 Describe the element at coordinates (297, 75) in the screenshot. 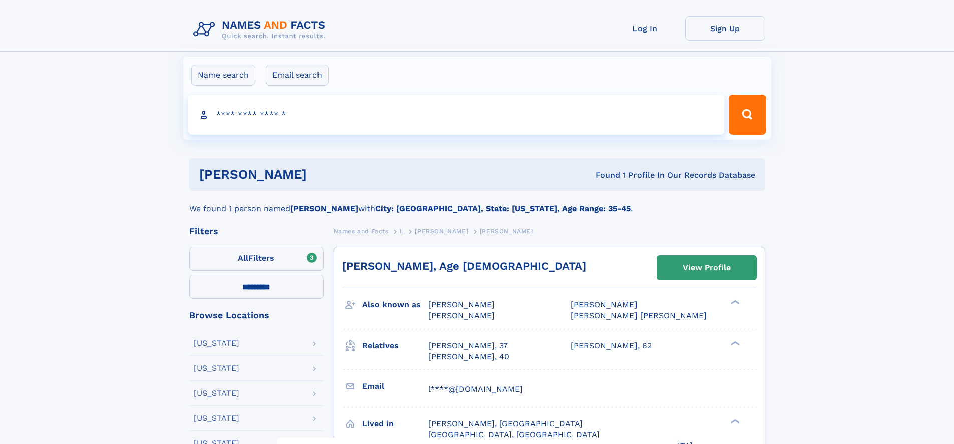

I see `label: Email search` at that location.